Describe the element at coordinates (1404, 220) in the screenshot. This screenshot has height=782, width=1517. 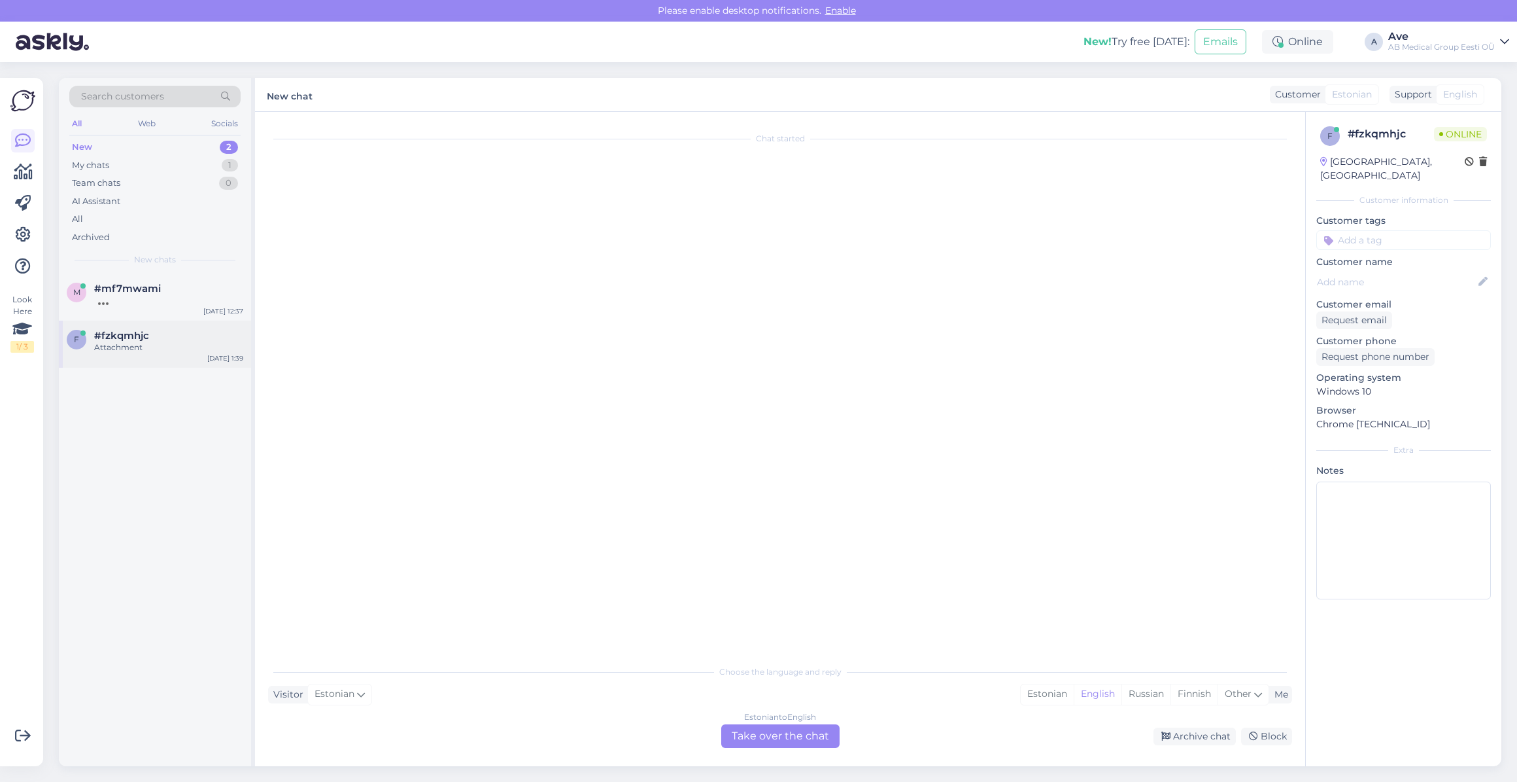
I see `p: Customer tags` at that location.